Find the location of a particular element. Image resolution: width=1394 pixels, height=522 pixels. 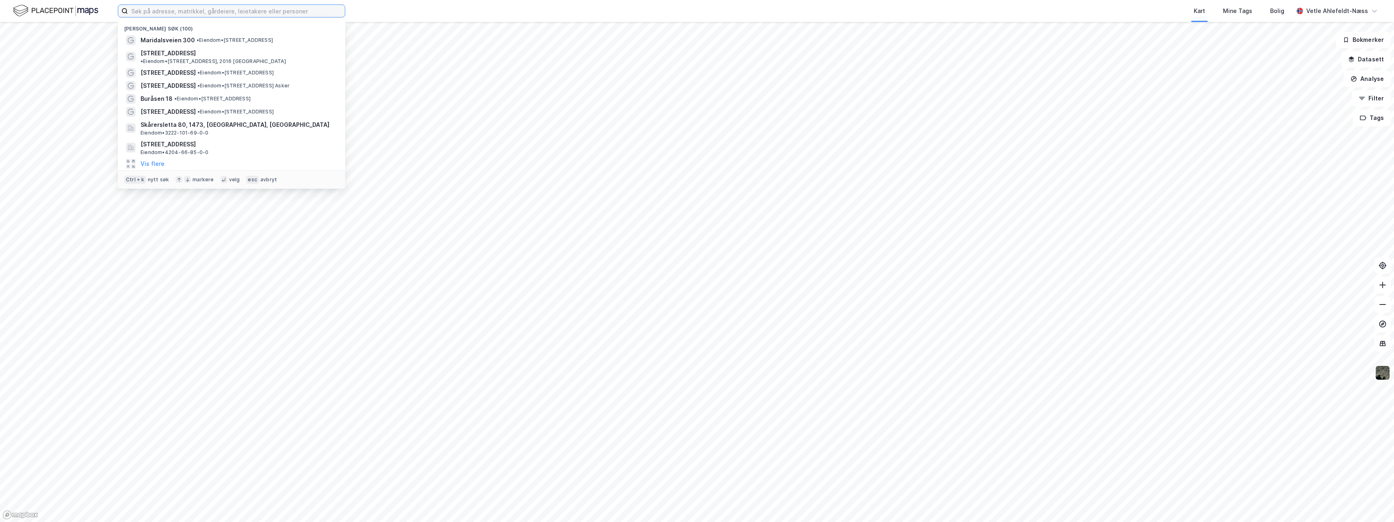

span: Eiendom • 3222-101-69-0-0 is located at coordinates (175, 133).